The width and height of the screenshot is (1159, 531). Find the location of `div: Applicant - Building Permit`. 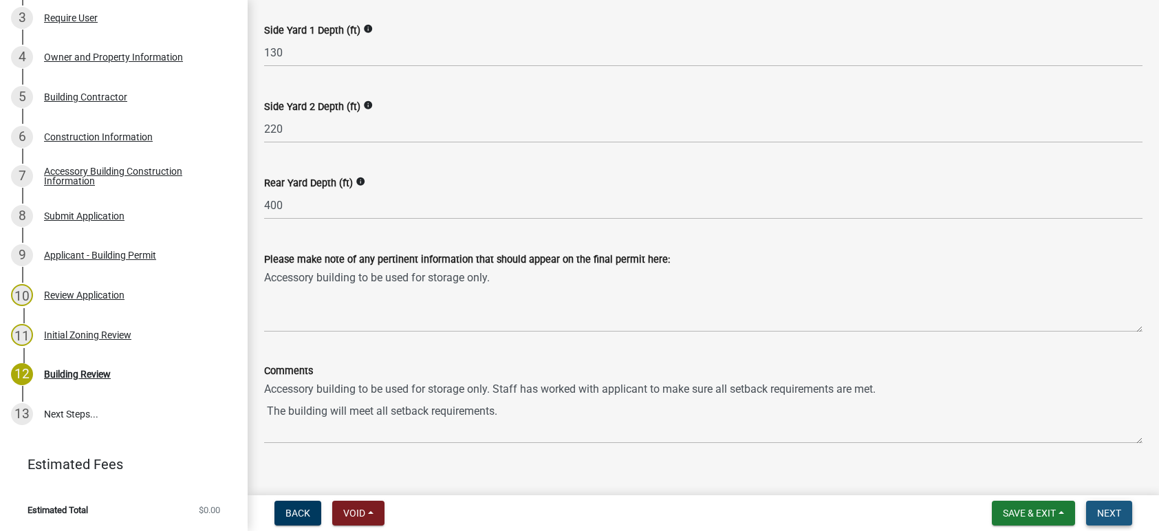

div: Applicant - Building Permit is located at coordinates (100, 255).